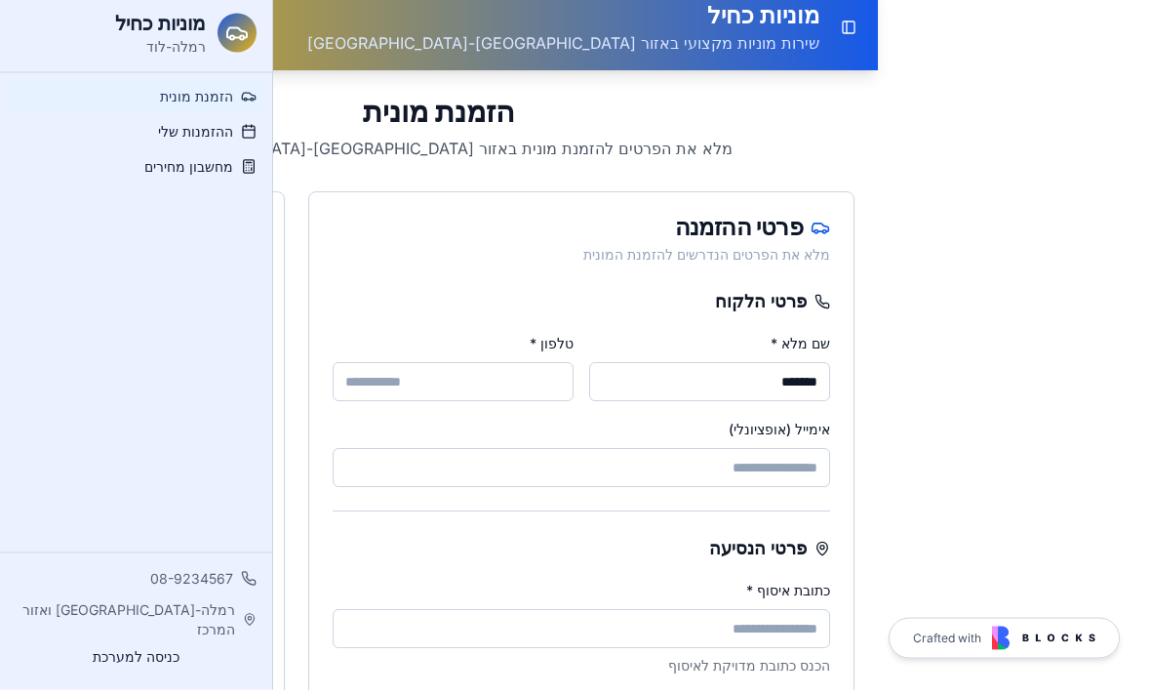  I want to click on label: כתובת איסוף *, so click(788, 596).